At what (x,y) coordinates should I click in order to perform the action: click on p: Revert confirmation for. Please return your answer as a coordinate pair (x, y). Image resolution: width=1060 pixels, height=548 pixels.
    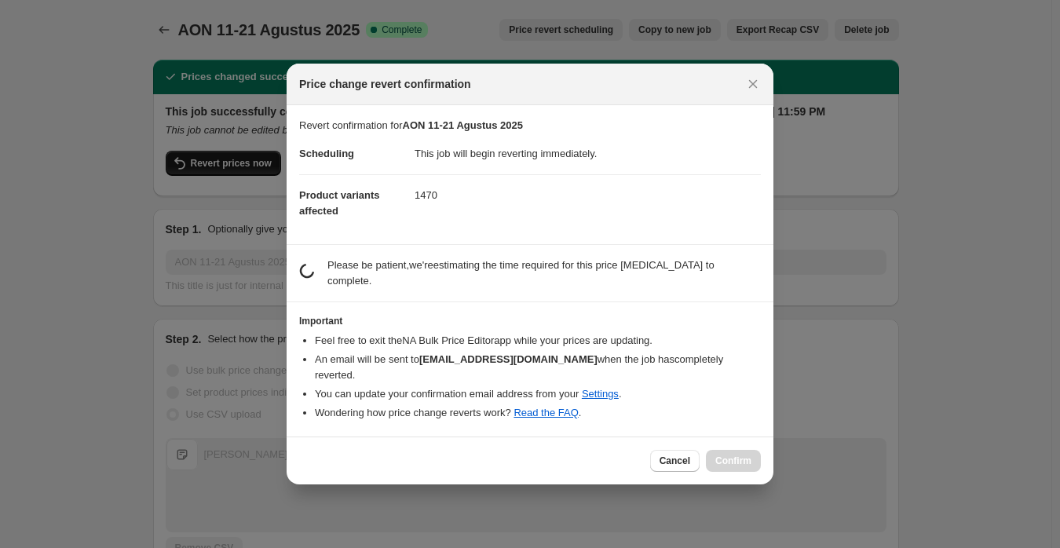
    Looking at the image, I should click on (530, 126).